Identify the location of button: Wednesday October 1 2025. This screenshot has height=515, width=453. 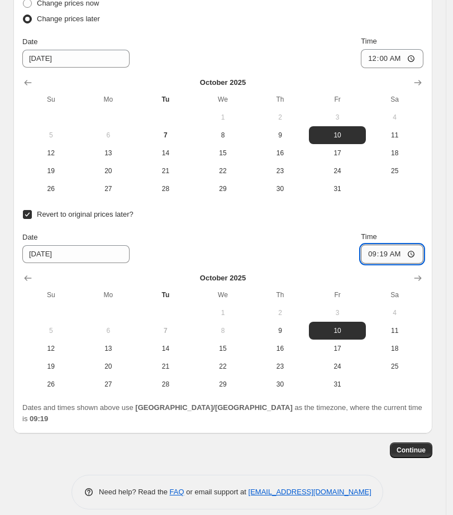
(223, 313).